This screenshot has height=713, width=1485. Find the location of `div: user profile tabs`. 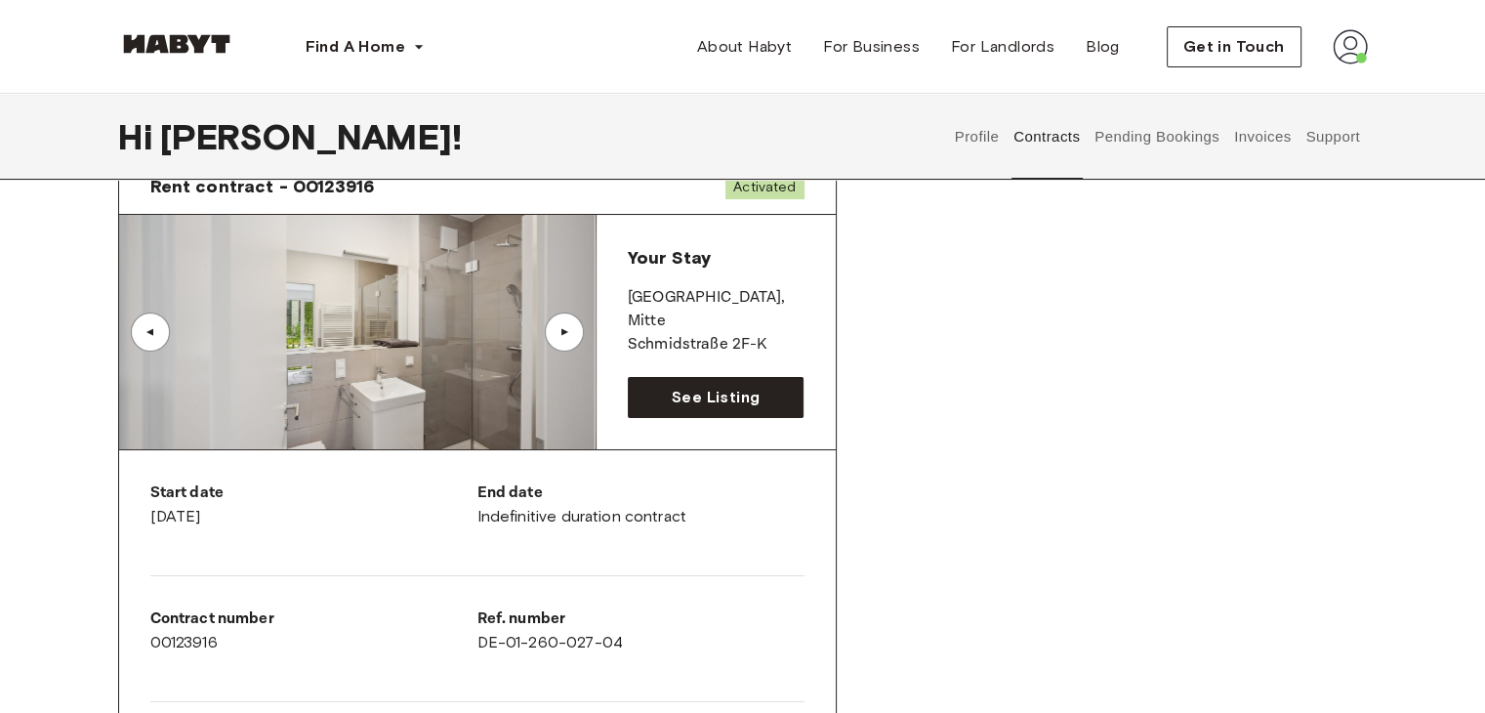

div: user profile tabs is located at coordinates (1157, 137).